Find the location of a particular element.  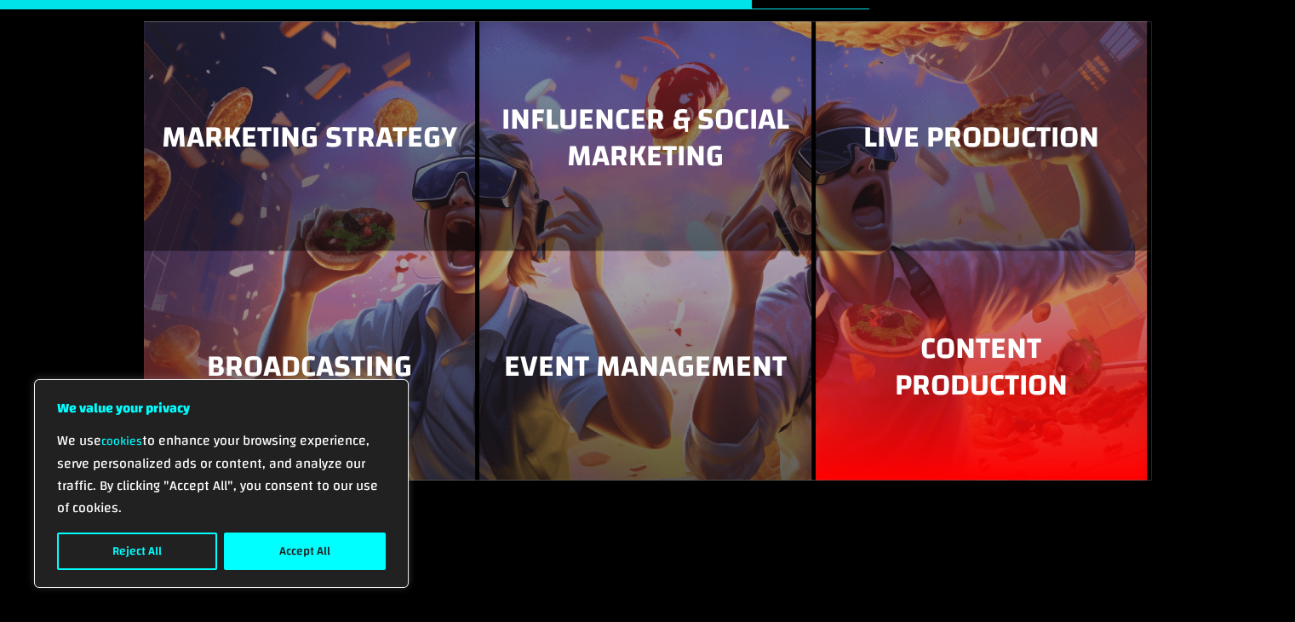

div: We value your privacy is located at coordinates (221, 483).